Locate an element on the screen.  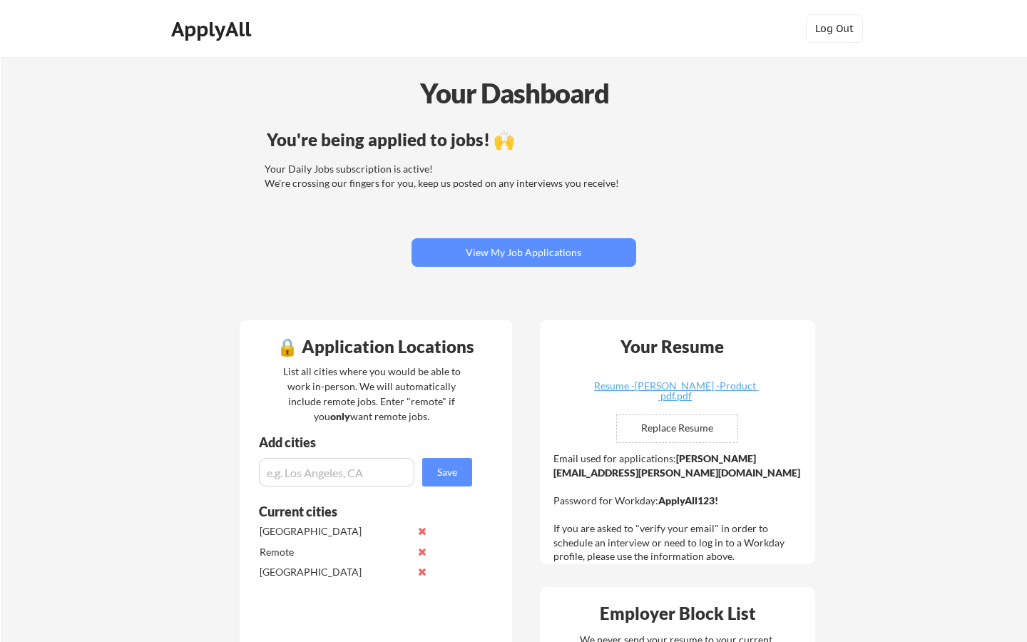
div: Employer Block List is located at coordinates (678, 613).